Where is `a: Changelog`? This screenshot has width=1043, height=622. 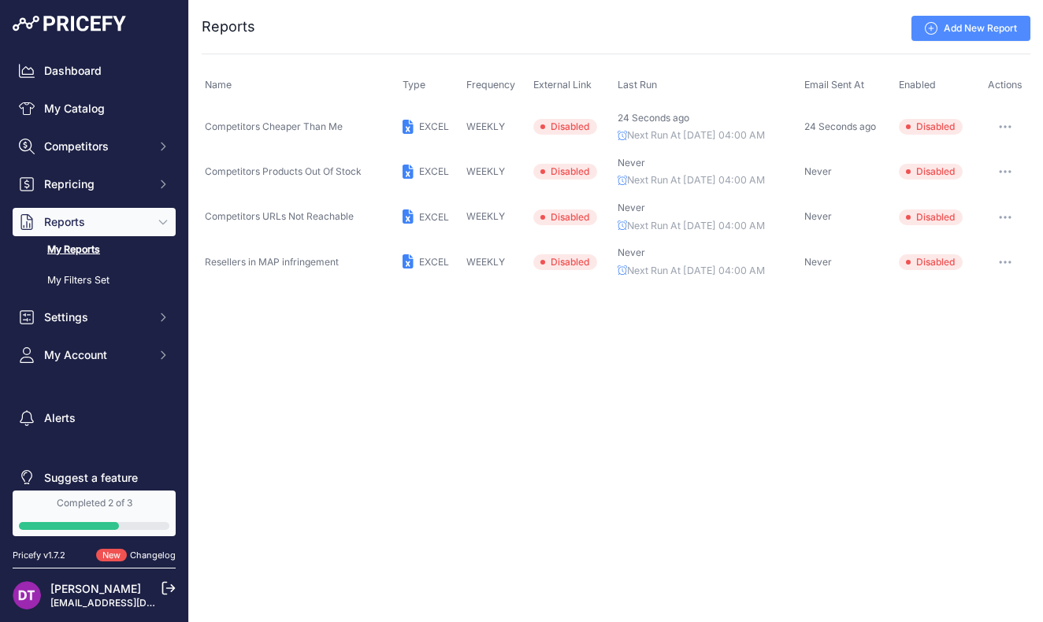
a: Changelog is located at coordinates (153, 555).